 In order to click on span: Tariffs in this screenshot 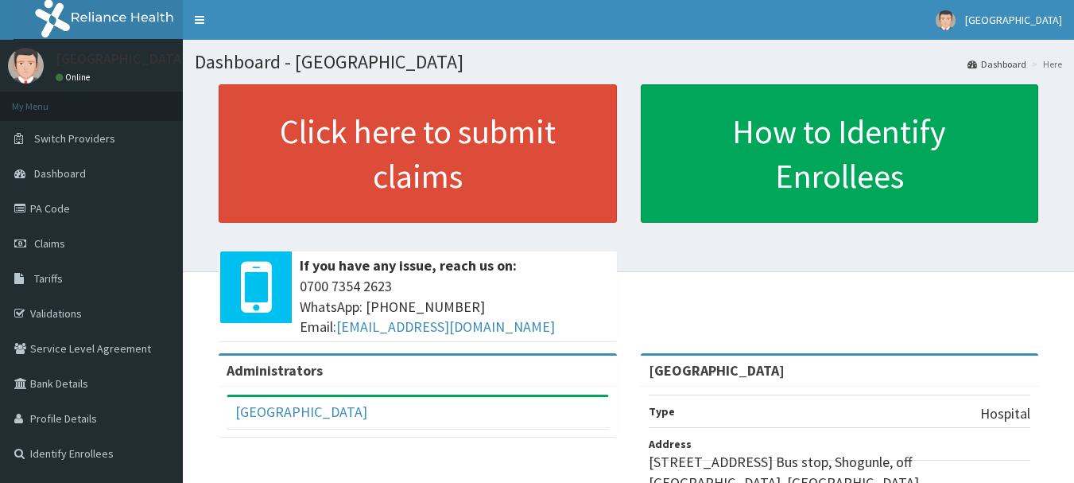, I will do `click(49, 278)`.